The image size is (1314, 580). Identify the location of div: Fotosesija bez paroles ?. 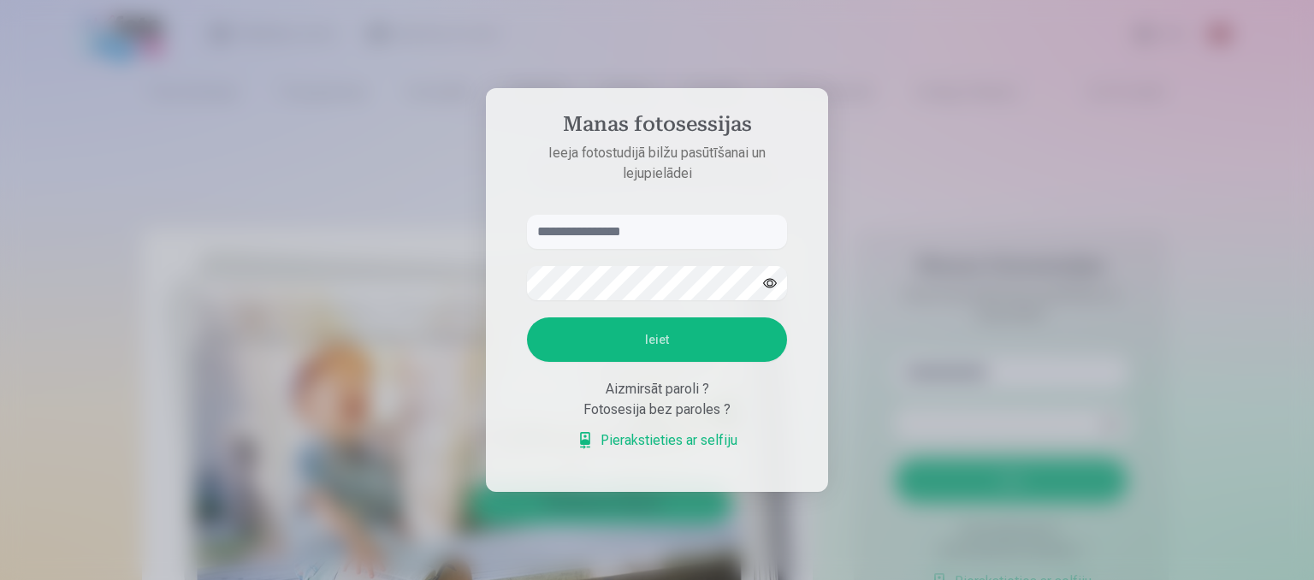
(657, 410).